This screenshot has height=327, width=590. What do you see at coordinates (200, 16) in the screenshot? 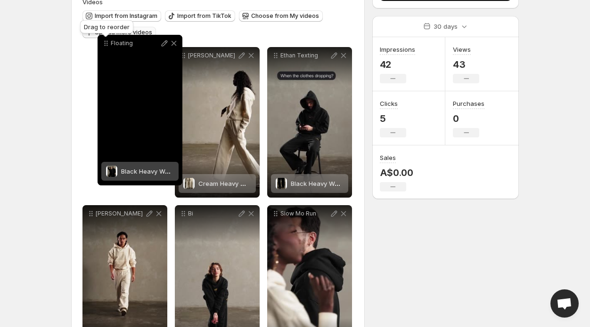
I see `button: Import from TikTok` at bounding box center [200, 16].